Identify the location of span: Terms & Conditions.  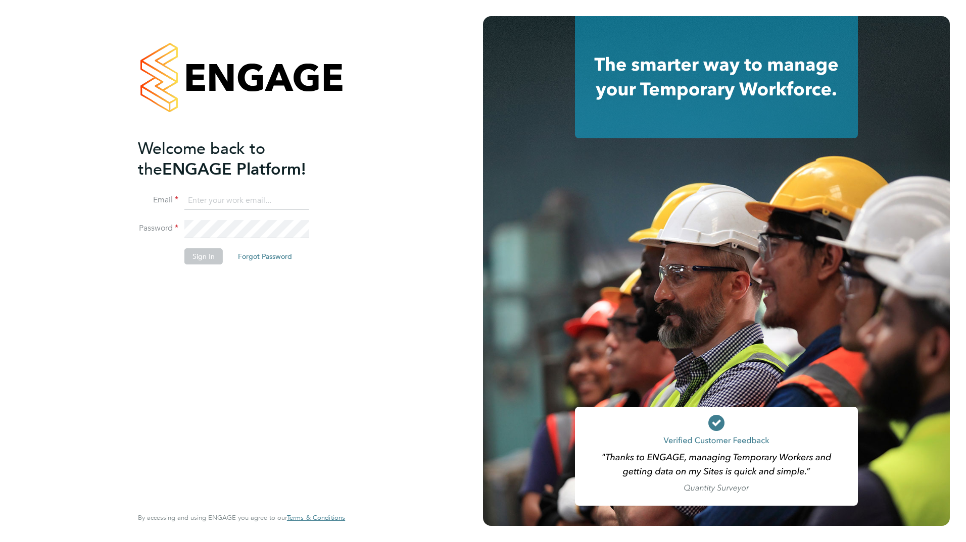
(316, 518).